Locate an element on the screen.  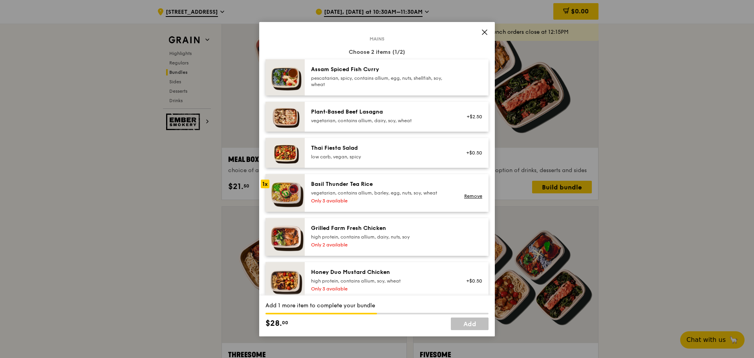
div: high protein, contains allium, soy, wheat is located at coordinates (381, 281).